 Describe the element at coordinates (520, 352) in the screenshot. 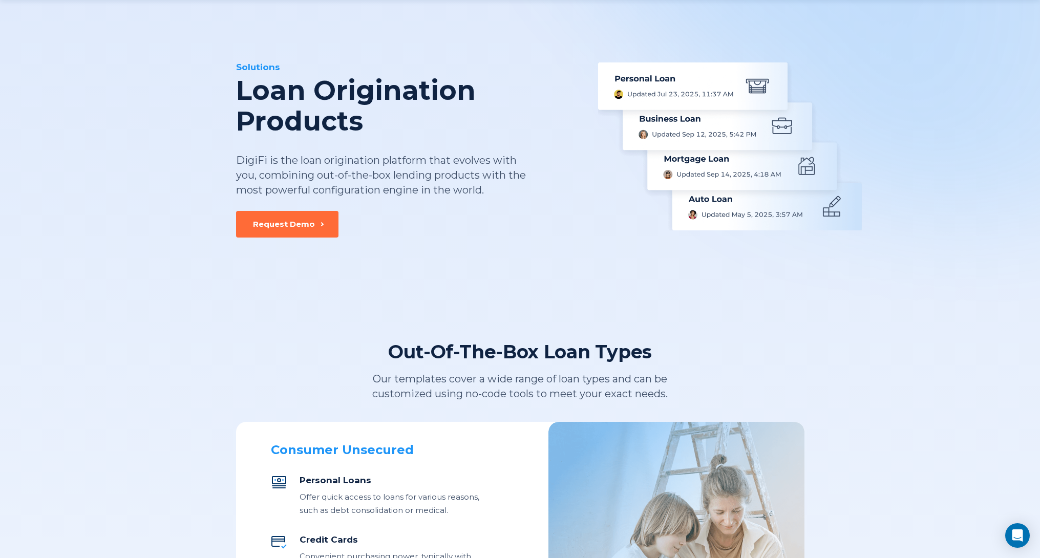

I see `div: Out-Of-The-Box Loan Types` at that location.